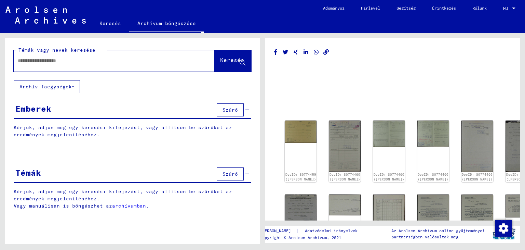  Describe the element at coordinates (333, 230) in the screenshot. I see `a: Adatvédelmi irányelvek` at that location.